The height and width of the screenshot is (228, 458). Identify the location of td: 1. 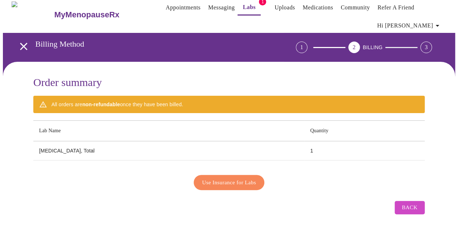
(364, 151).